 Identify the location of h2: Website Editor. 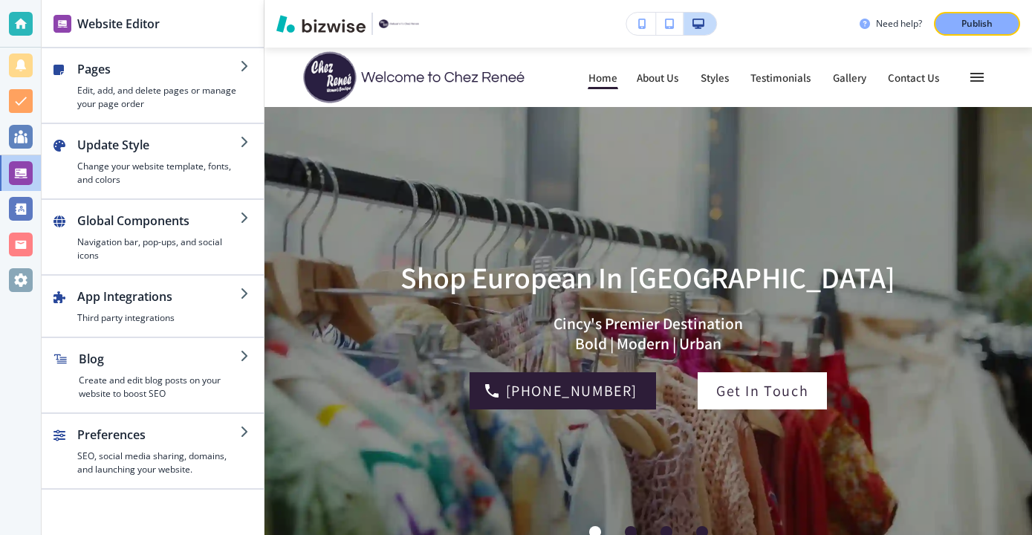
(118, 24).